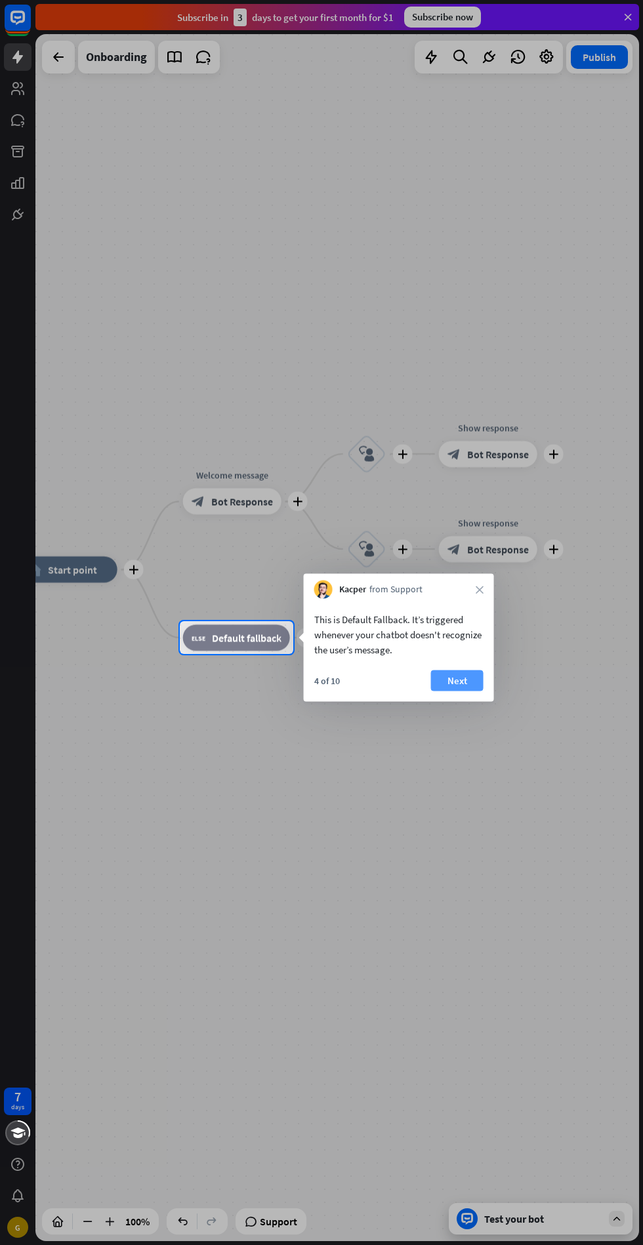  What do you see at coordinates (247, 637) in the screenshot?
I see `span: Default fallback` at bounding box center [247, 637].